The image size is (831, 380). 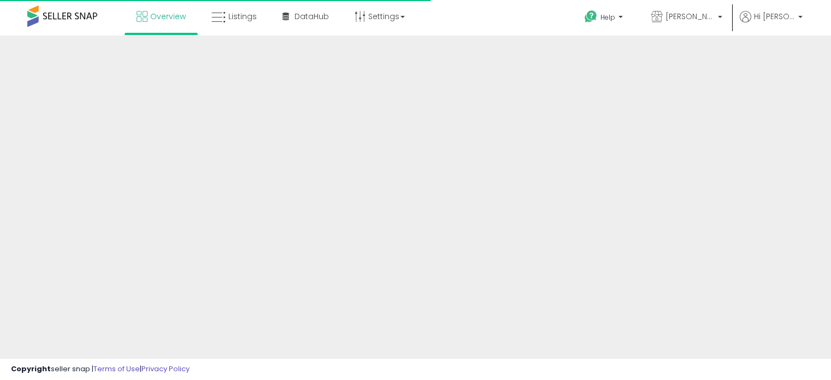 I want to click on a: Terms of Use, so click(x=116, y=368).